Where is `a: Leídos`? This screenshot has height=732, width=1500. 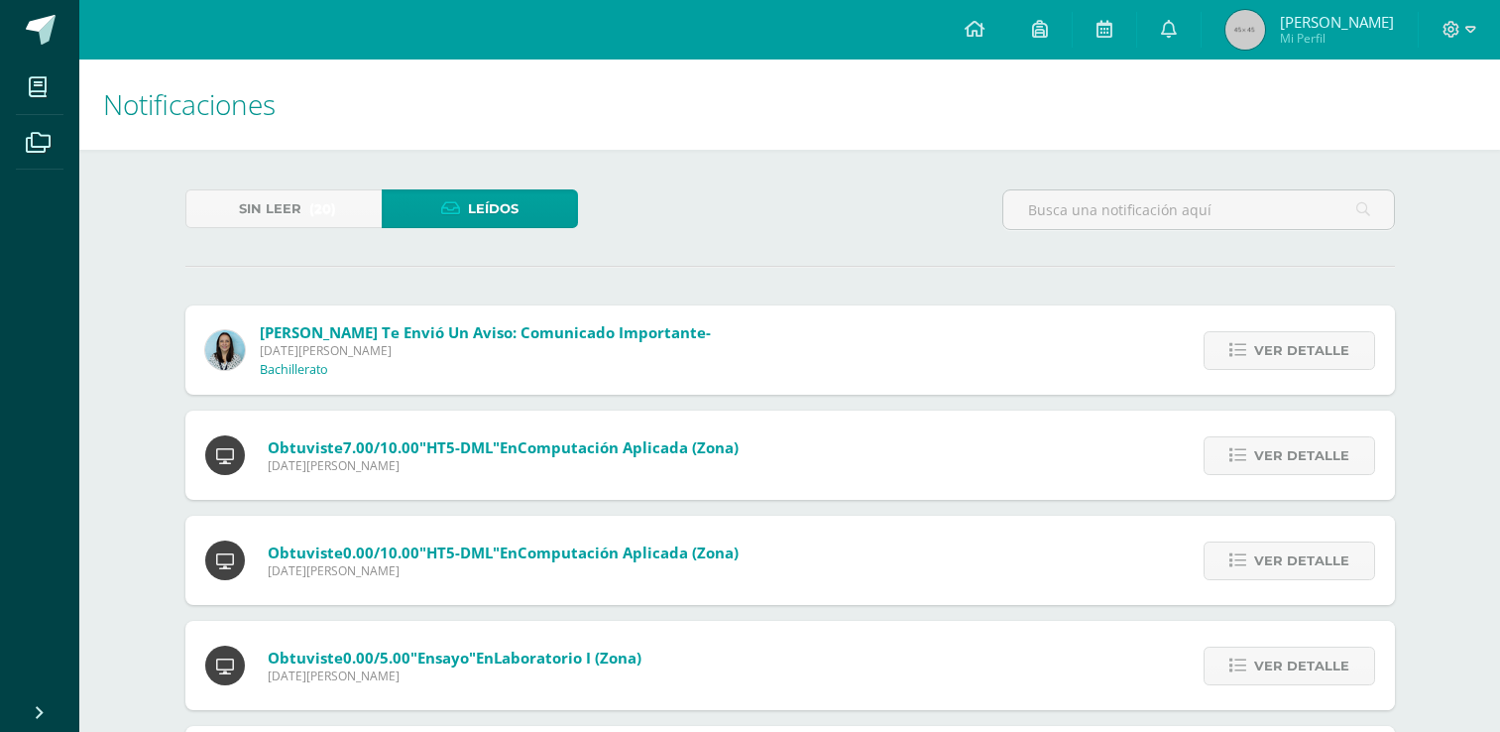
a: Leídos is located at coordinates (480, 208).